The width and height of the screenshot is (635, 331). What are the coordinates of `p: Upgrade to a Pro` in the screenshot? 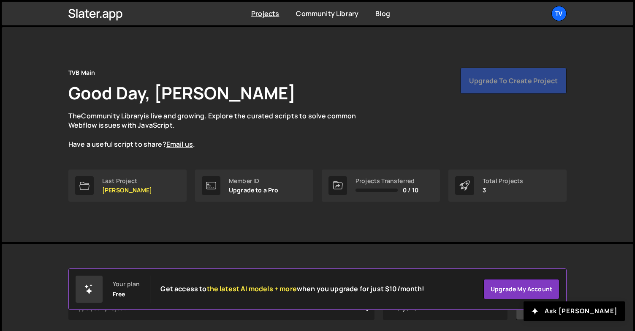 It's located at (254, 190).